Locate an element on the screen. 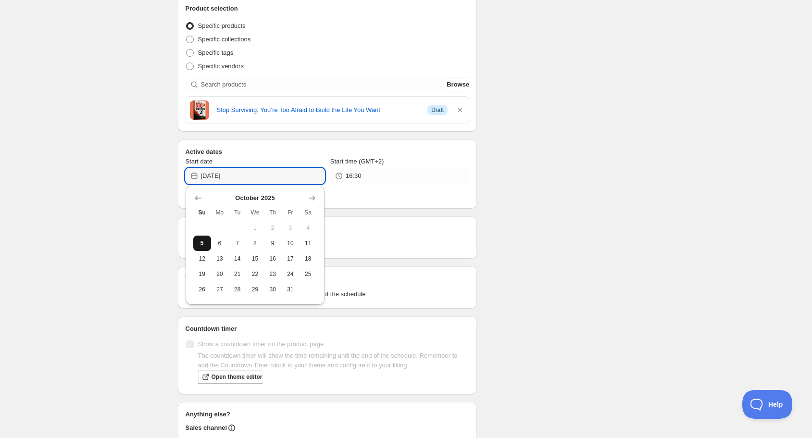 This screenshot has height=438, width=812. span: 2 is located at coordinates (273, 228).